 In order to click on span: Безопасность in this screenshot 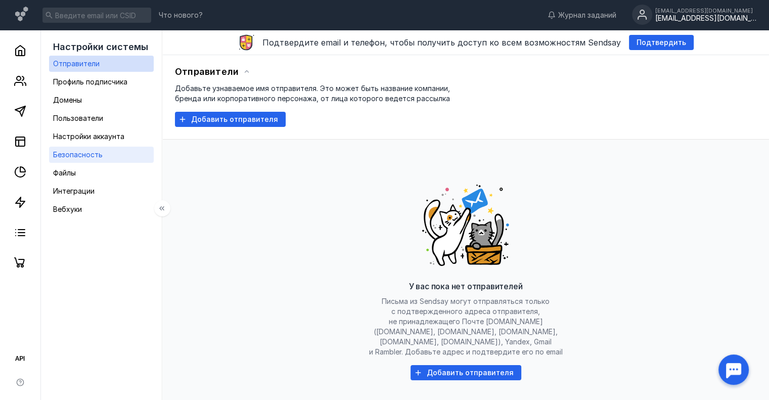, I will do `click(78, 154)`.